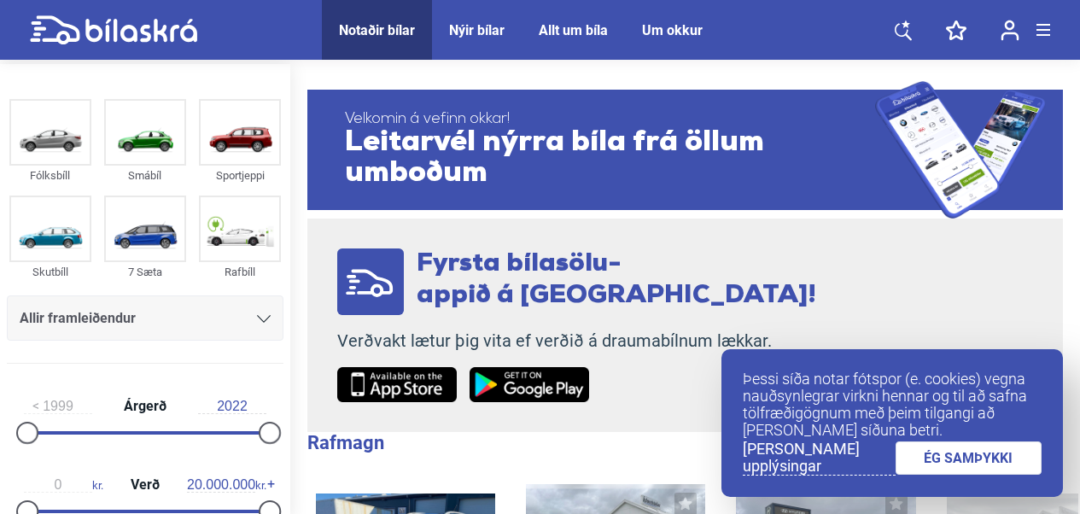 The width and height of the screenshot is (1080, 514). What do you see at coordinates (377, 30) in the screenshot?
I see `div: Notaðir bílar` at bounding box center [377, 30].